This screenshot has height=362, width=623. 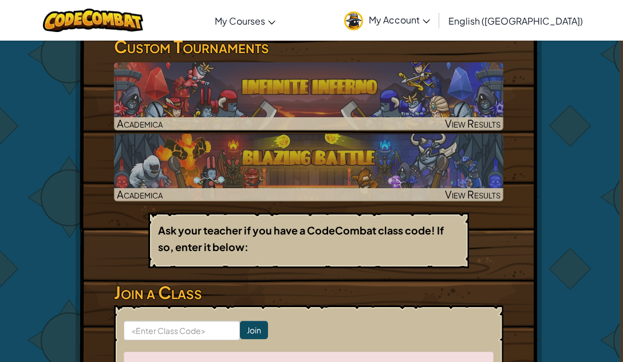 I want to click on input: Join, so click(x=254, y=330).